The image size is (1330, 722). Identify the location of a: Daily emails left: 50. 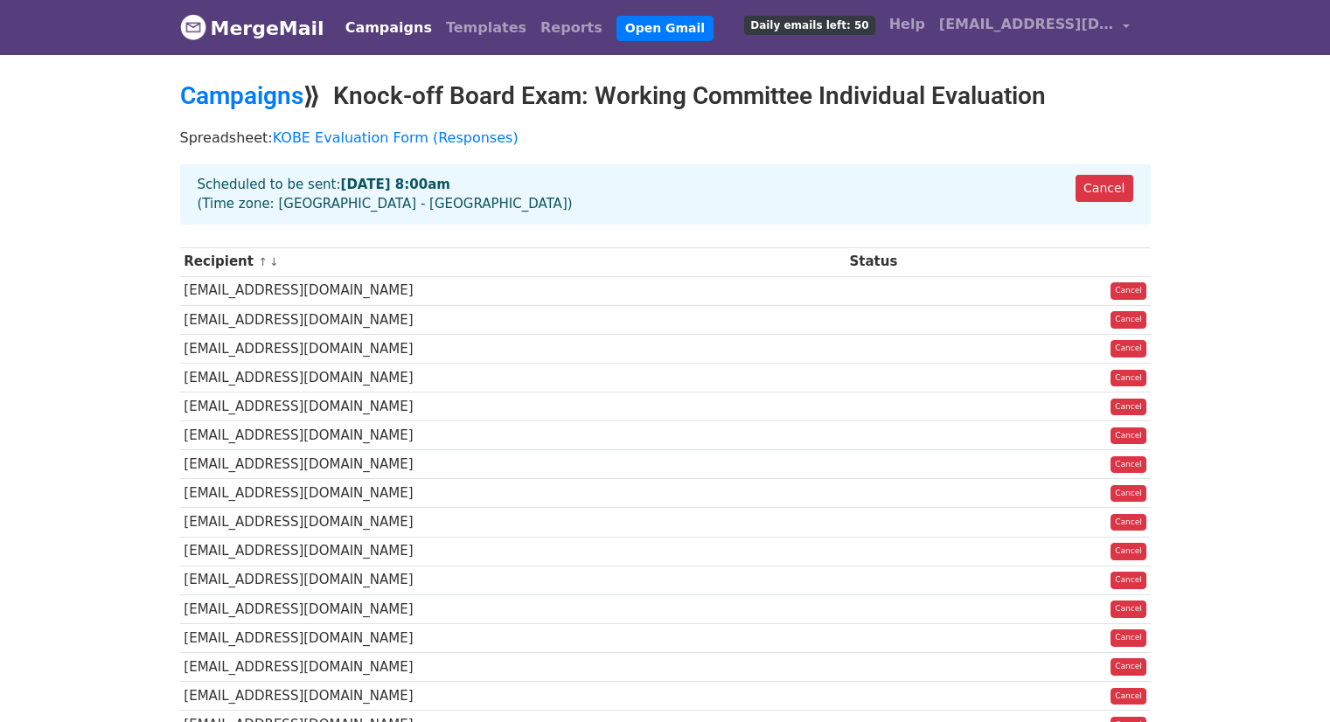
(809, 24).